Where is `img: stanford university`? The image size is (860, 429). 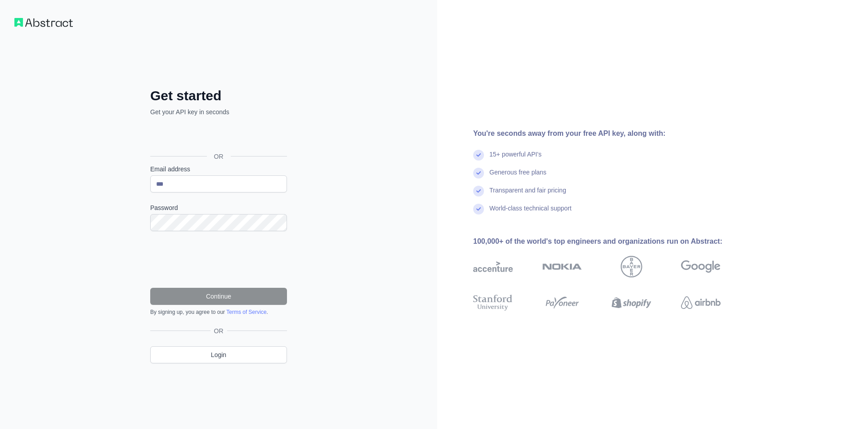 img: stanford university is located at coordinates (493, 303).